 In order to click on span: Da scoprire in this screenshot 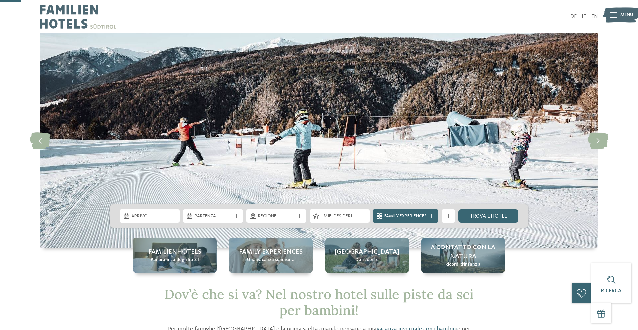, I will do `click(367, 260)`.